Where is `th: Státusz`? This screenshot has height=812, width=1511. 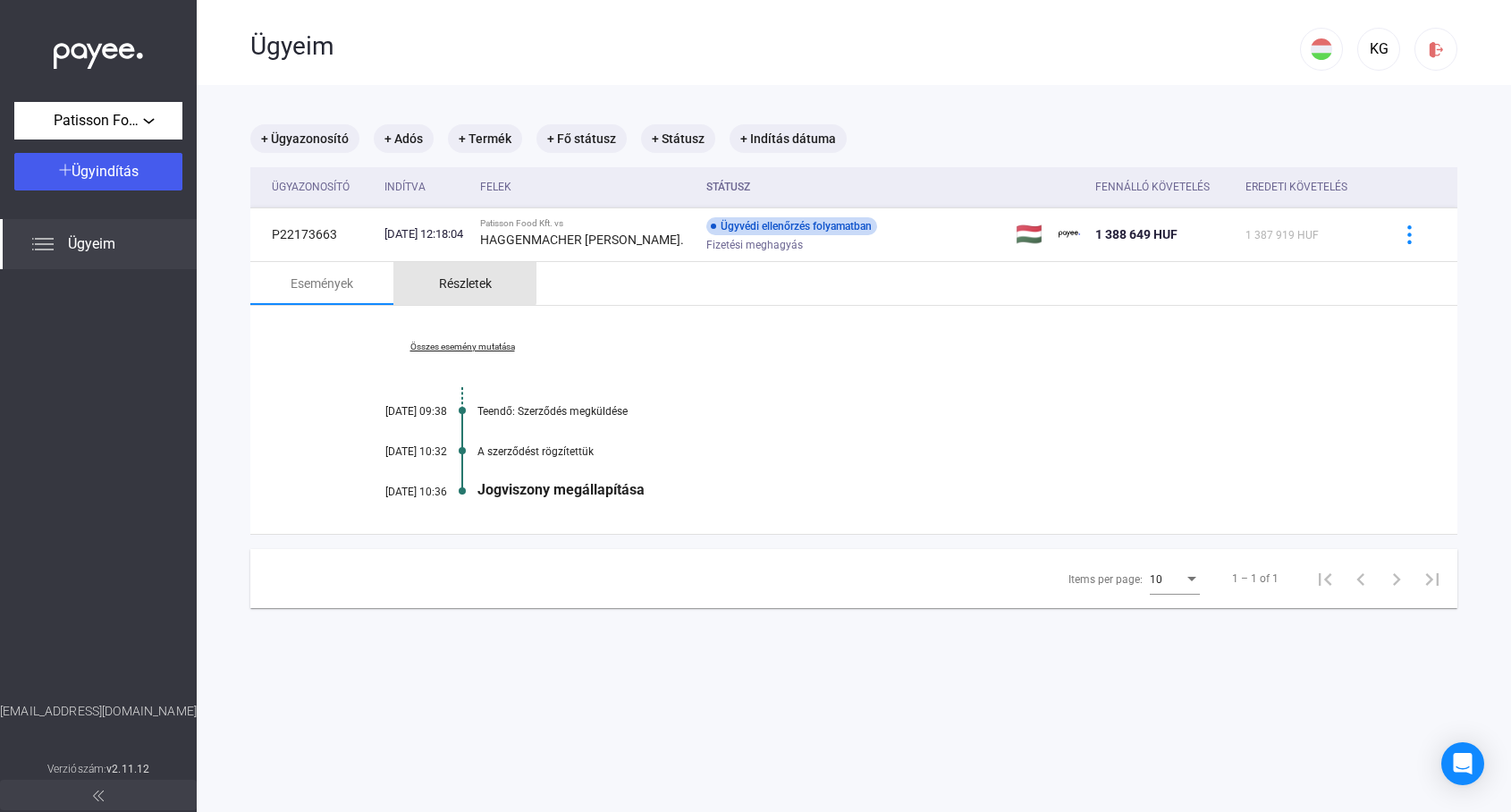 th: Státusz is located at coordinates (854, 187).